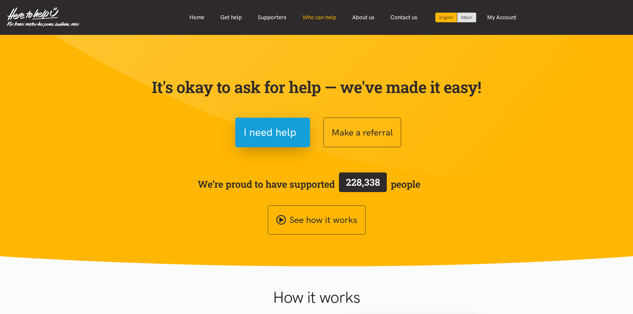  Describe the element at coordinates (363, 184) in the screenshot. I see `a: 228,338` at that location.